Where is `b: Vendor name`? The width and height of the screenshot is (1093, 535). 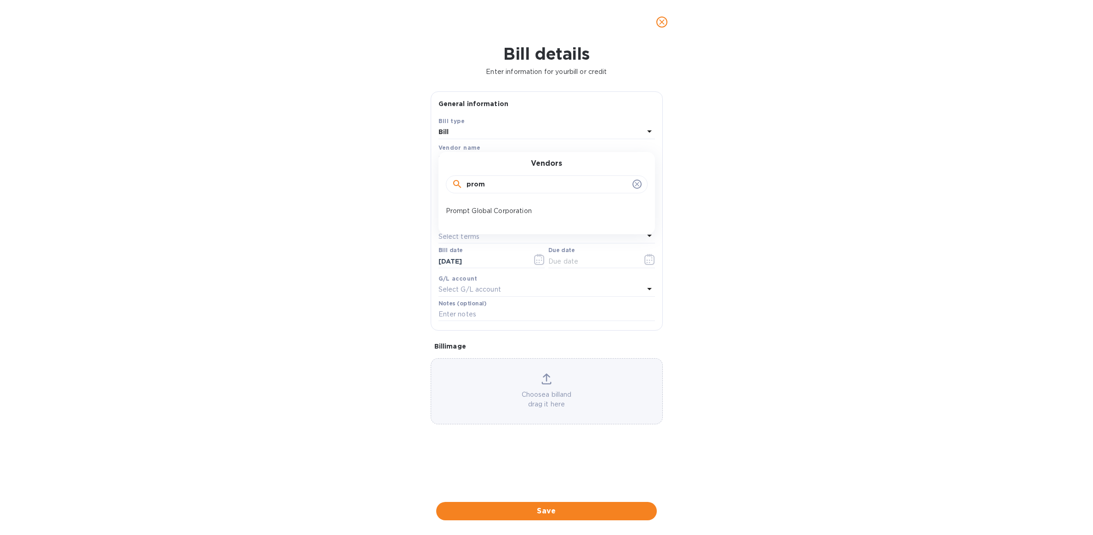 b: Vendor name is located at coordinates (460, 148).